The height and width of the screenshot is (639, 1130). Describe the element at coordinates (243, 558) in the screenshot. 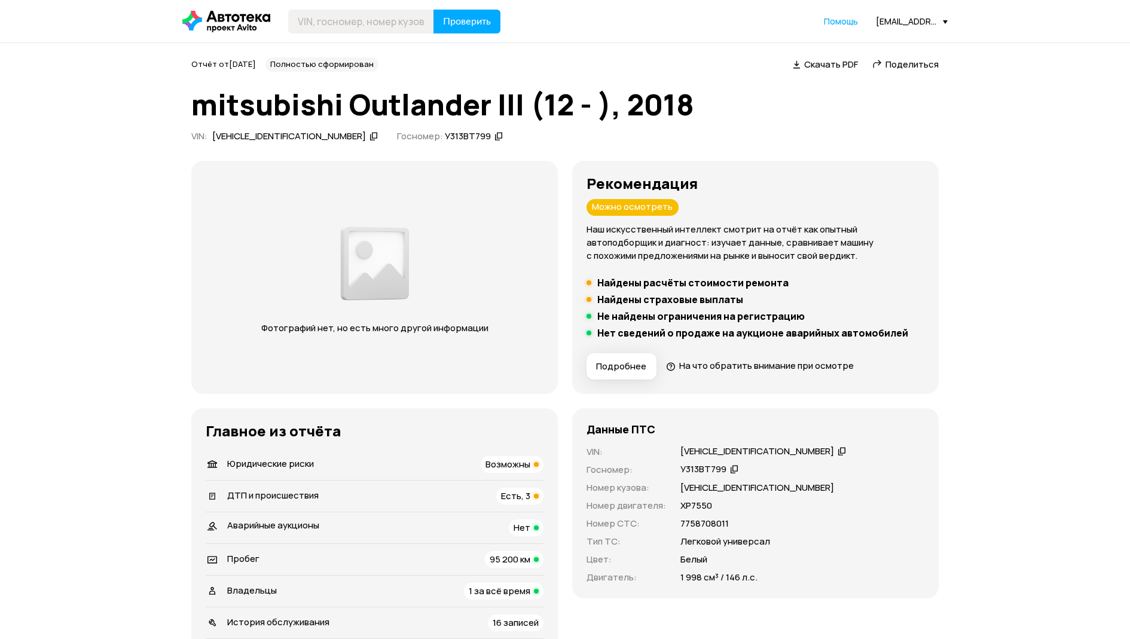

I see `span: Пробег` at that location.